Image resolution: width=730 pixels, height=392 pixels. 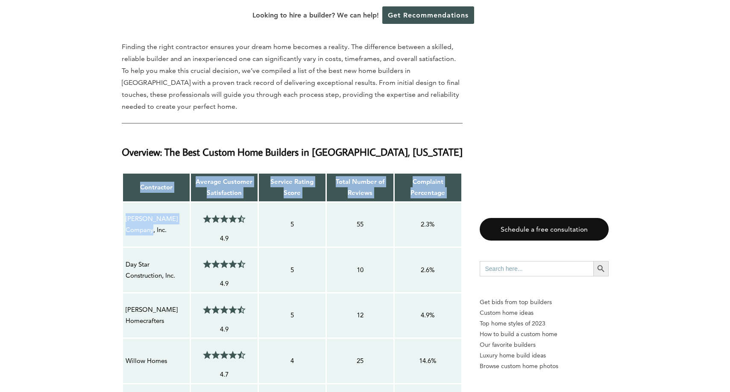 What do you see at coordinates (544, 229) in the screenshot?
I see `a: Schedule a free consultation` at bounding box center [544, 229].